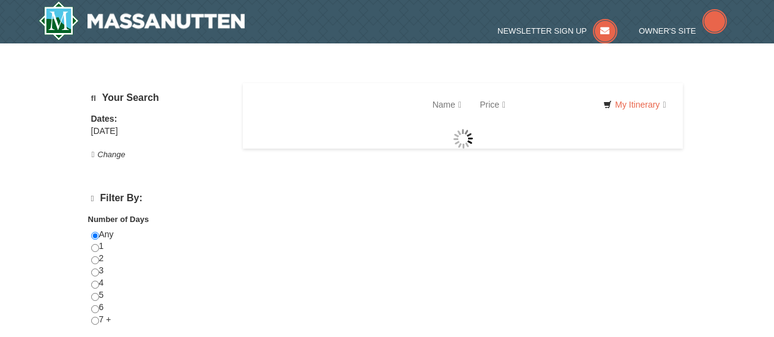 This screenshot has width=774, height=337. What do you see at coordinates (104, 119) in the screenshot?
I see `strong: Dates:` at bounding box center [104, 119].